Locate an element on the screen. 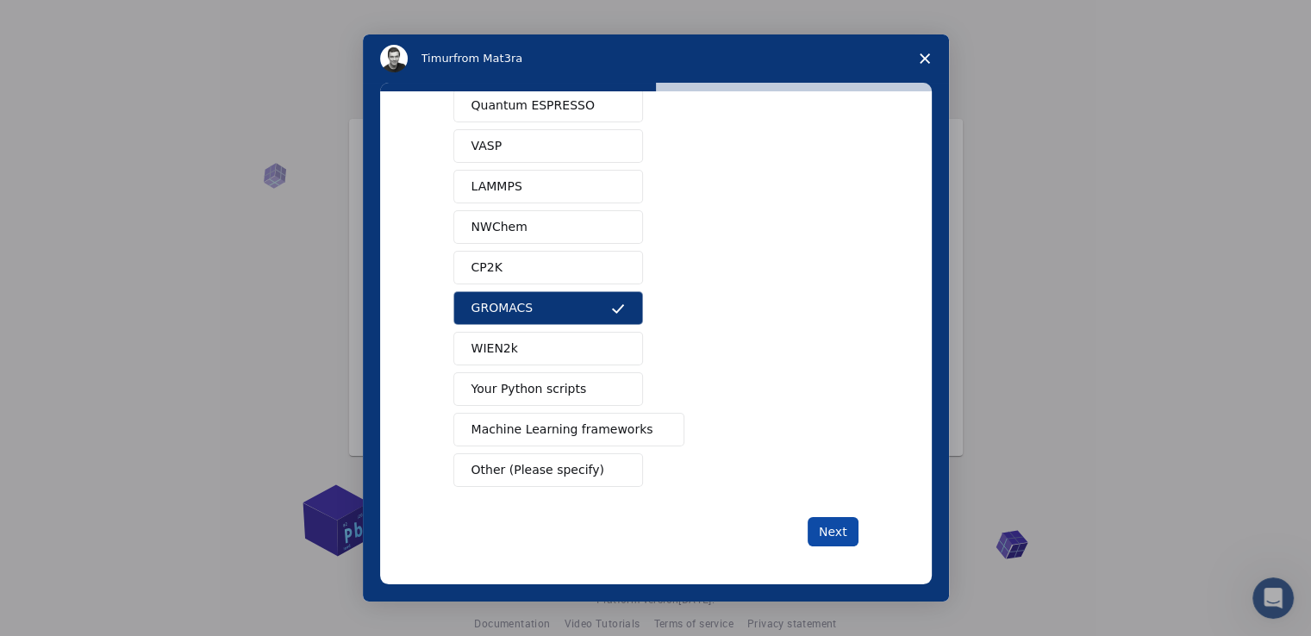  span: from Mat3ra is located at coordinates (488, 58).